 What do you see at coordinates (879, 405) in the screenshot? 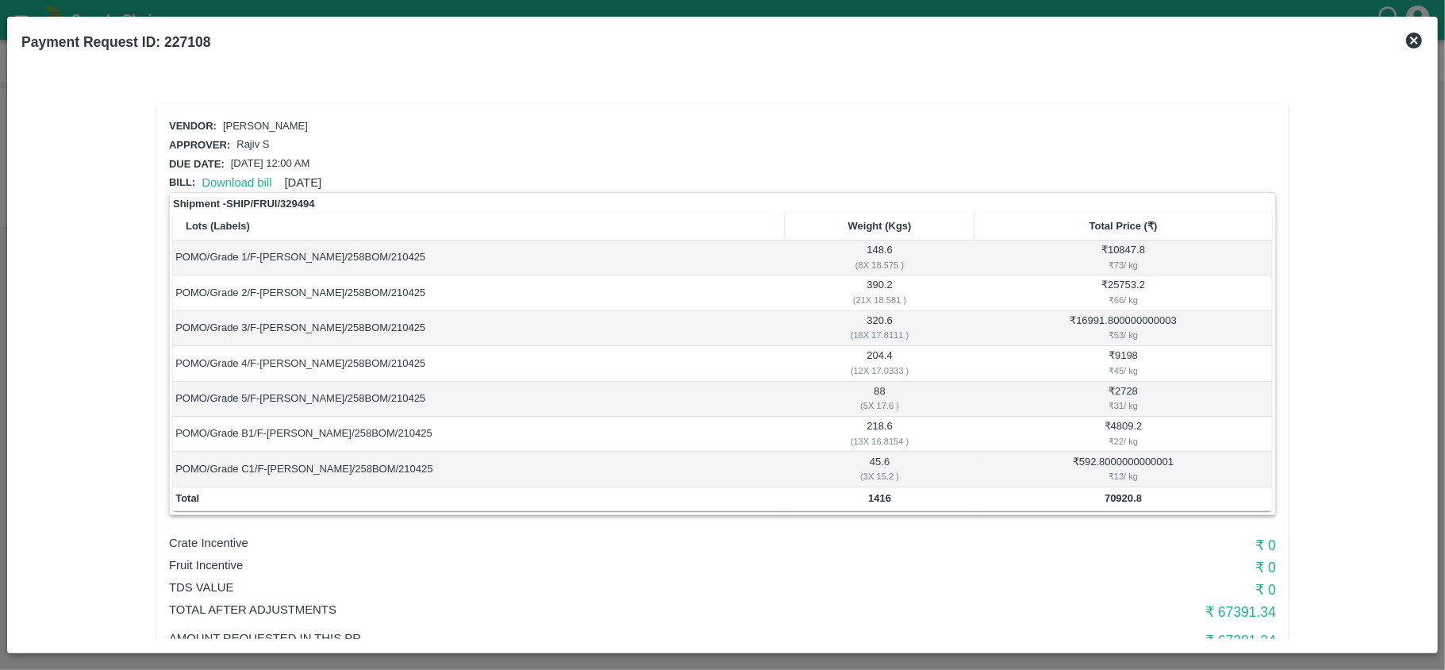
I see `div: ( 5 X 17.6 )` at bounding box center [879, 405].